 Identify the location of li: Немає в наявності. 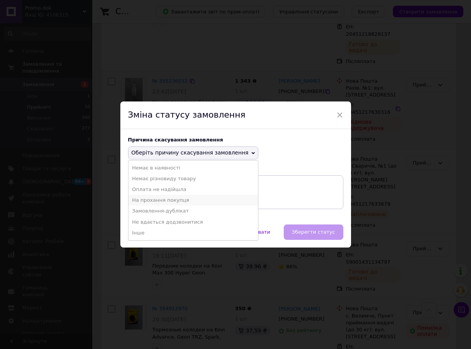
(194, 168).